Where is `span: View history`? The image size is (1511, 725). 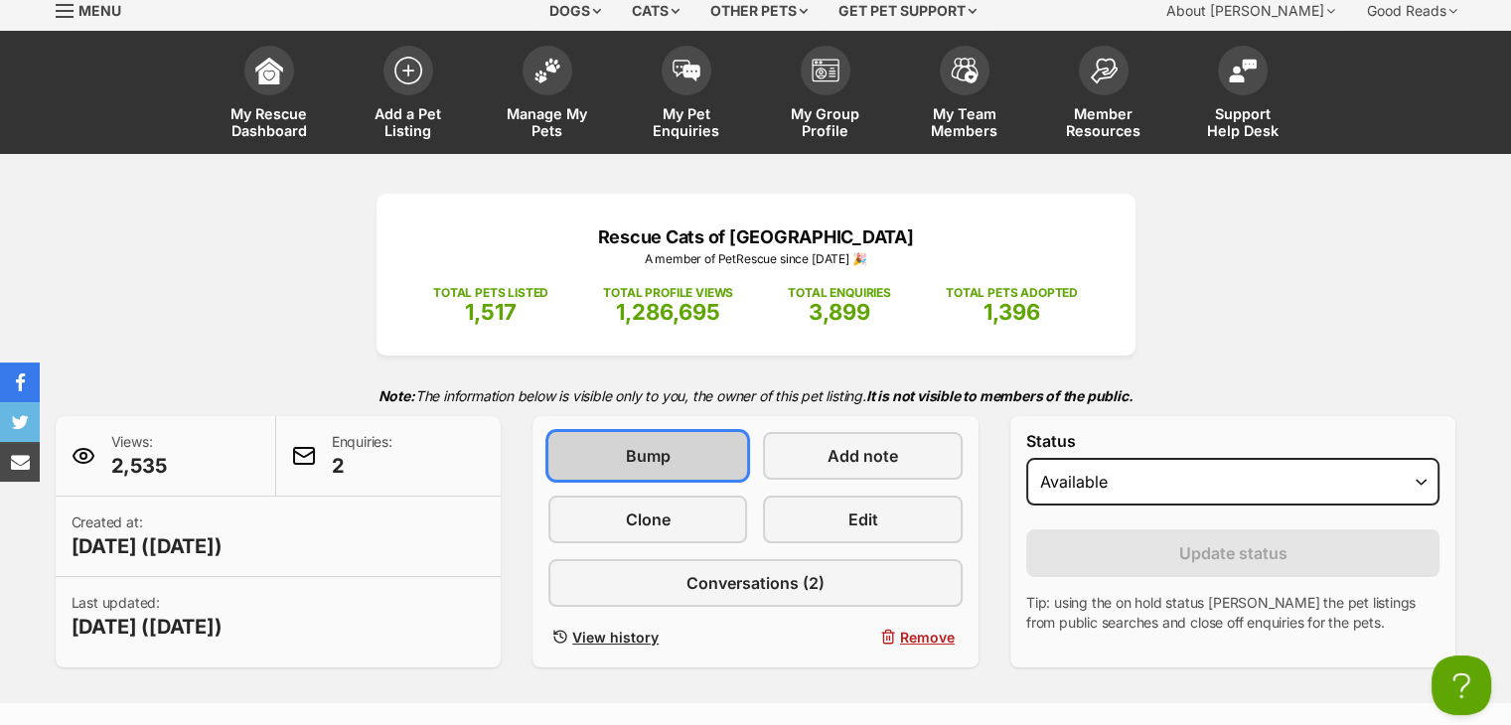
span: View history is located at coordinates (615, 637).